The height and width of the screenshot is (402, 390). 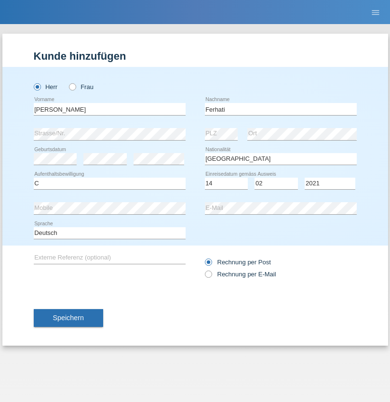 What do you see at coordinates (208, 276) in the screenshot?
I see `input: Rechnung per E-Mail` at bounding box center [208, 276].